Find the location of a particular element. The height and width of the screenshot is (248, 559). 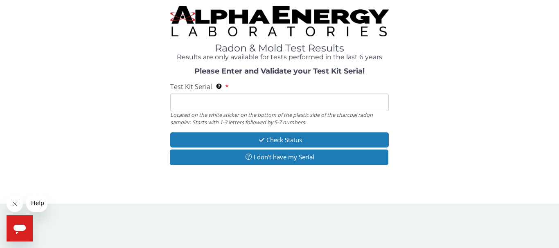

div: Located on the white sticker on the bottom of the plastic side of the charcoal radon sampler. Sta... is located at coordinates (279, 119).